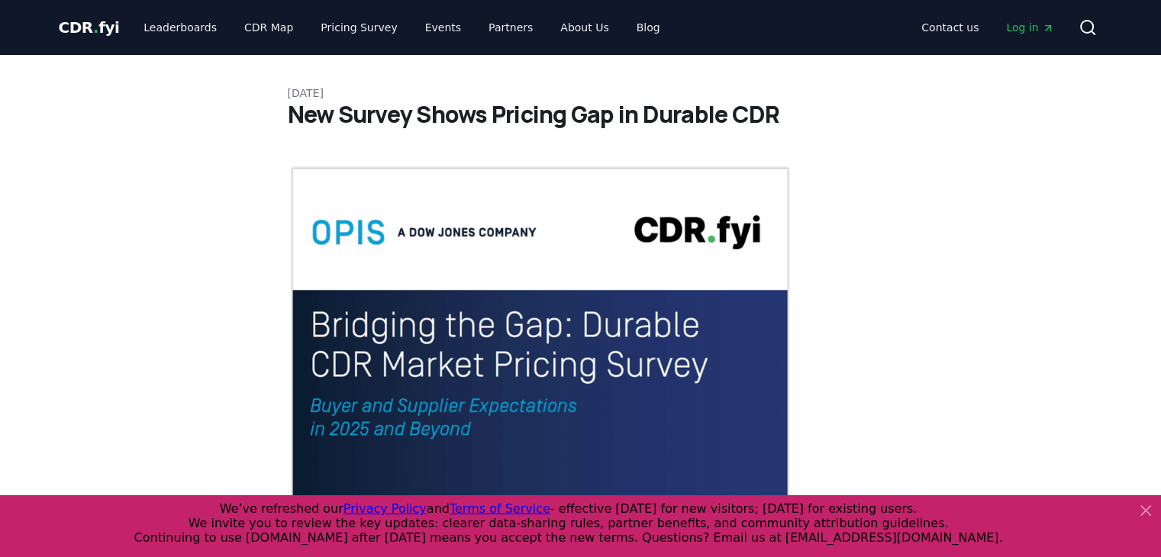 This screenshot has height=557, width=1161. Describe the element at coordinates (540, 354) in the screenshot. I see `img: blog post image` at that location.